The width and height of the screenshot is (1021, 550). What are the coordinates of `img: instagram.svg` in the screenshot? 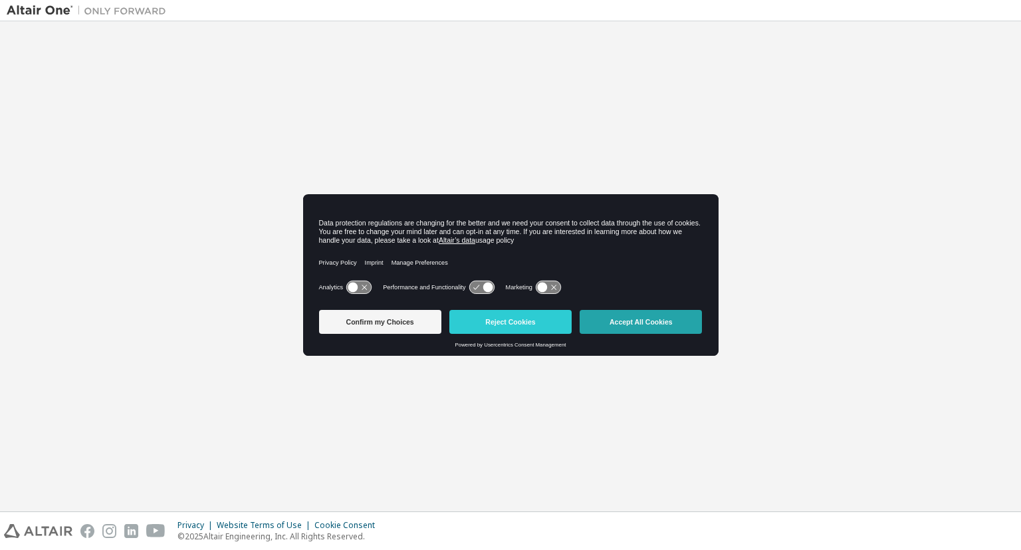 It's located at (109, 531).